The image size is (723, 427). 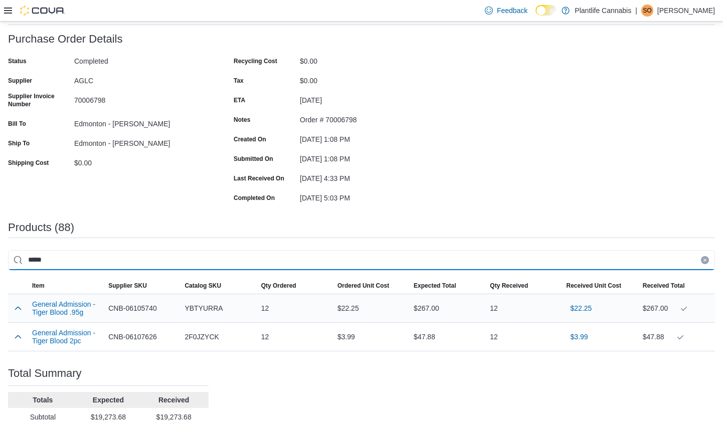 What do you see at coordinates (132, 308) in the screenshot?
I see `span: CNB-06105740` at bounding box center [132, 308].